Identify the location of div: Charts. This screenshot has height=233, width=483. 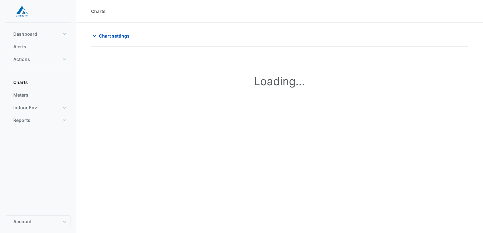
(98, 11).